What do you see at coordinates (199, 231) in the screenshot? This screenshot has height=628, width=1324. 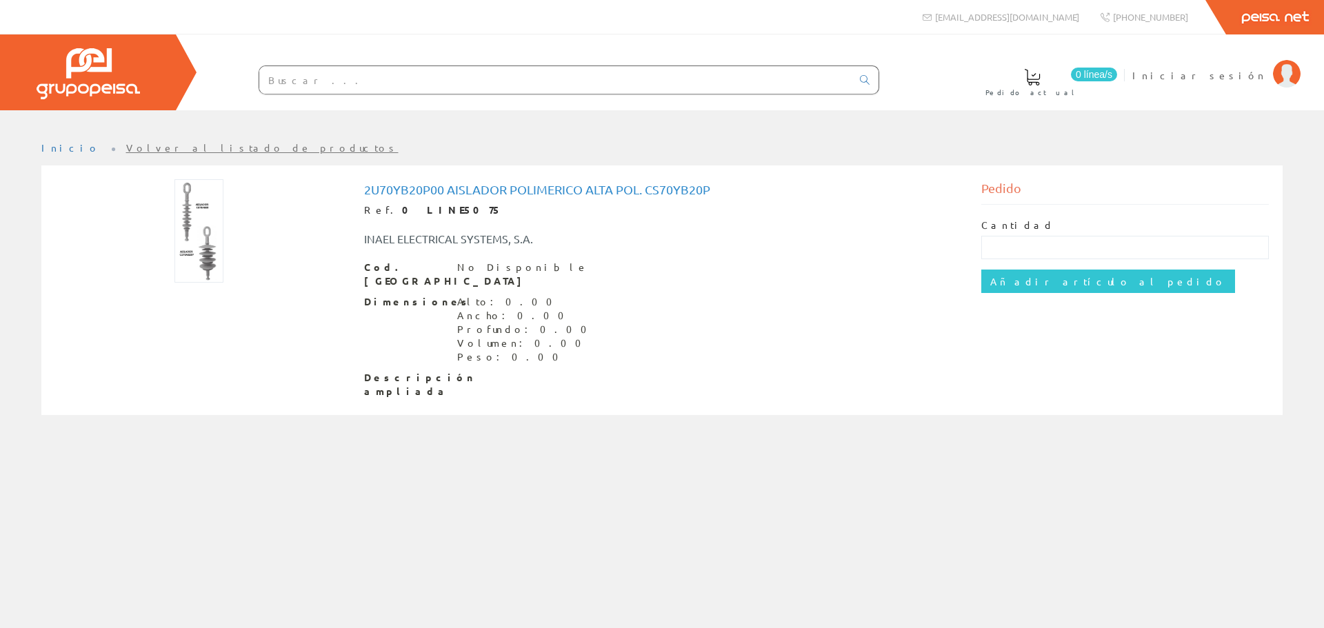 I see `img: Foto artículo 2u70yb20p00 Aislador Polimerico Alta Pol. Cs70yb20p (71.107994389902x150)` at bounding box center [199, 231].